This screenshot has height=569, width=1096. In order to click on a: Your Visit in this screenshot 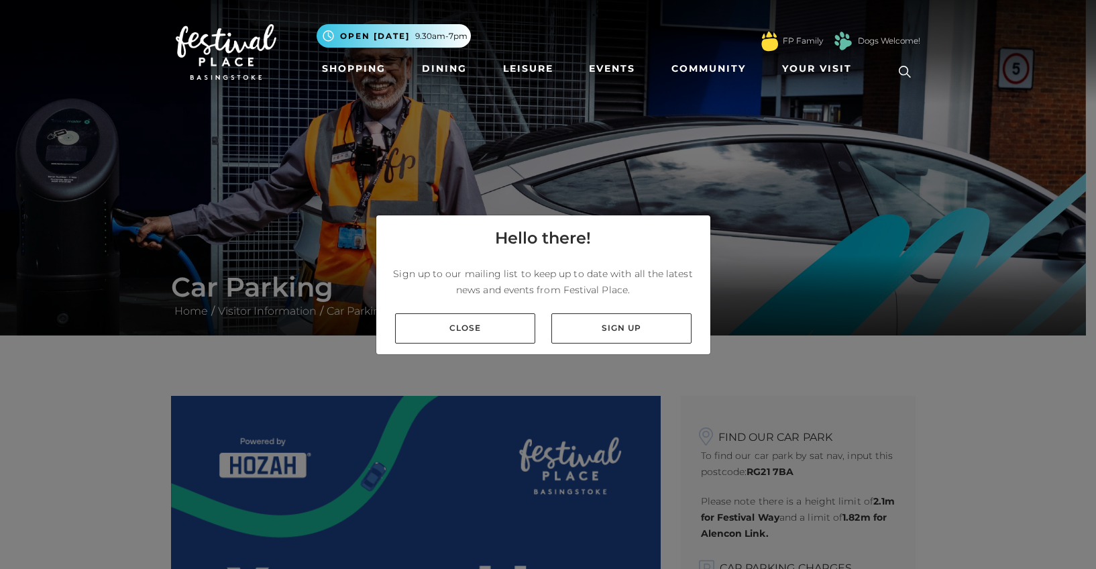, I will do `click(820, 68)`.